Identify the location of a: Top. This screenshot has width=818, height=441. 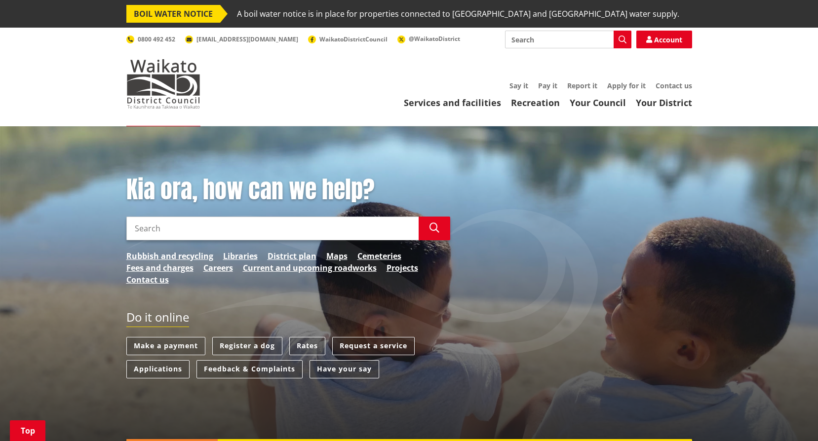
(28, 431).